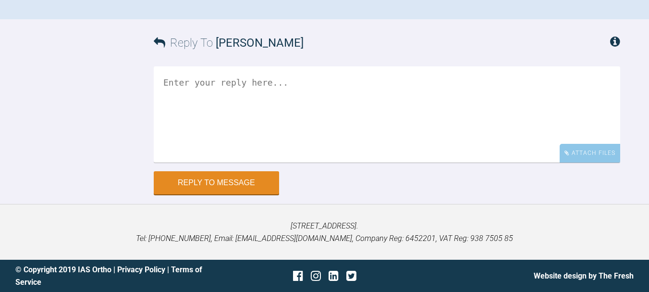 The width and height of the screenshot is (649, 292). What do you see at coordinates (109, 275) in the screenshot?
I see `a: Terms of Service` at bounding box center [109, 275].